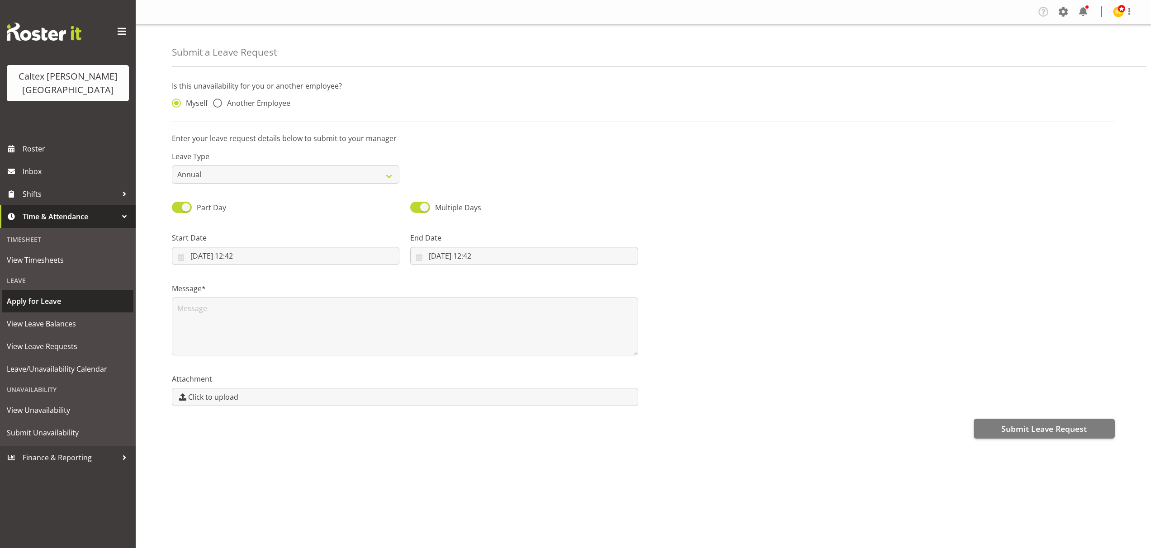 The image size is (1151, 548). What do you see at coordinates (458, 208) in the screenshot?
I see `span: Multiple Days` at bounding box center [458, 208].